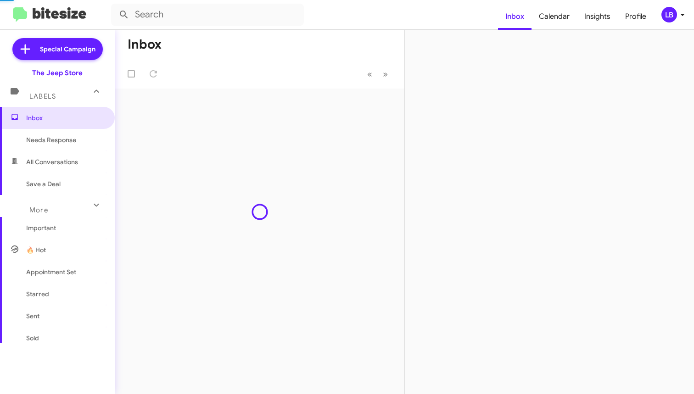 The width and height of the screenshot is (694, 394). Describe the element at coordinates (33, 338) in the screenshot. I see `span: Sold` at that location.